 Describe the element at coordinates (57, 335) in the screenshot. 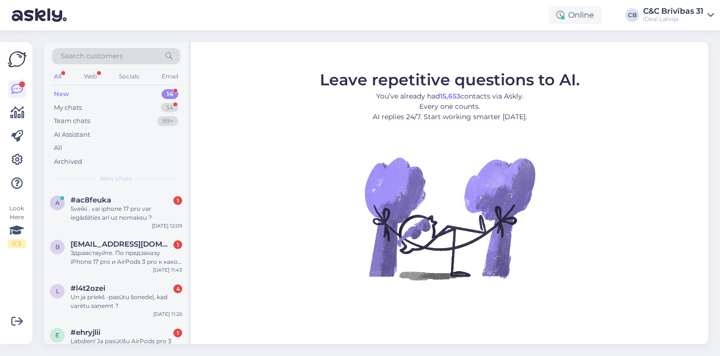

I see `span: e` at that location.